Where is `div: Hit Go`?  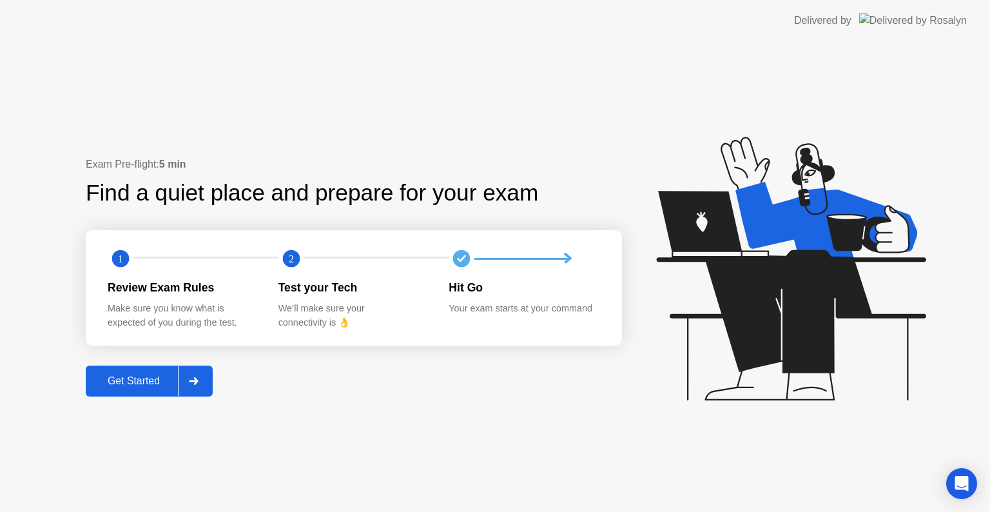 div: Hit Go is located at coordinates (523, 287).